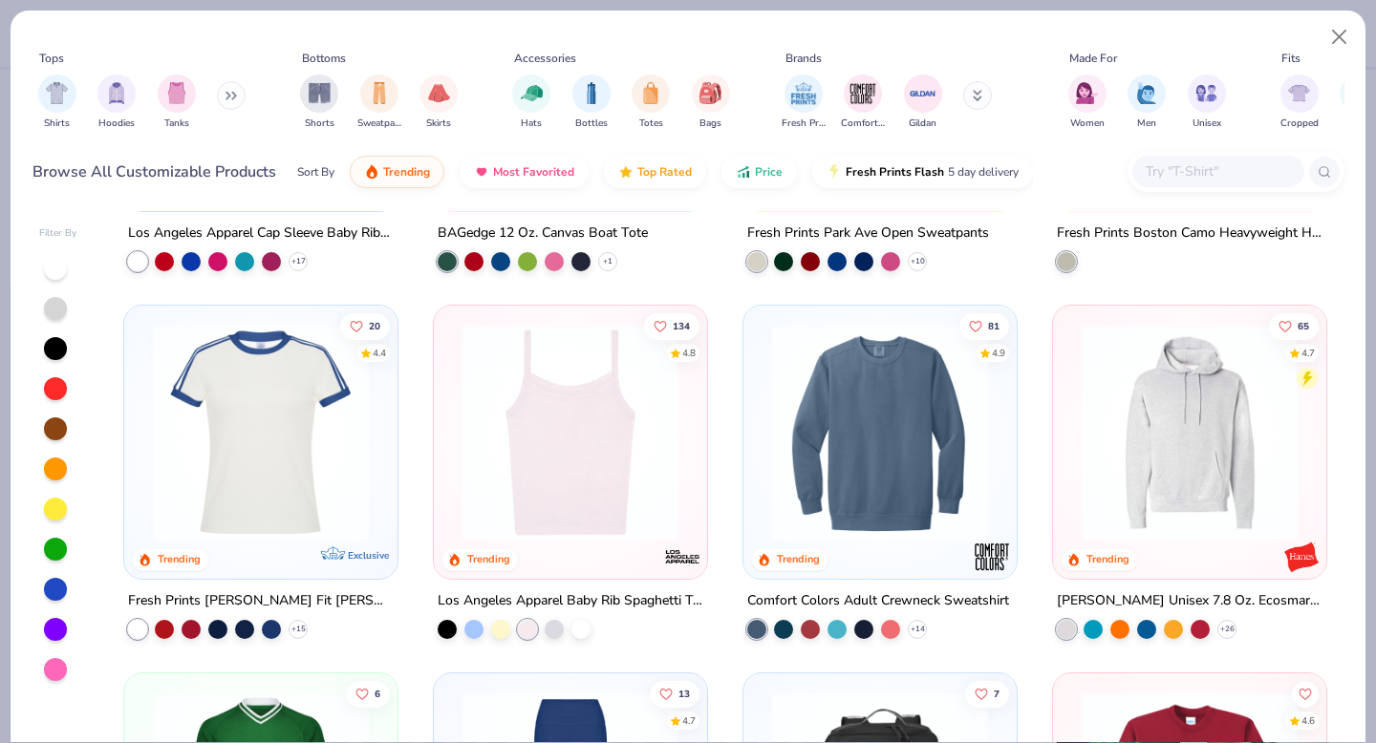  I want to click on img: TopRated.gif, so click(626, 172).